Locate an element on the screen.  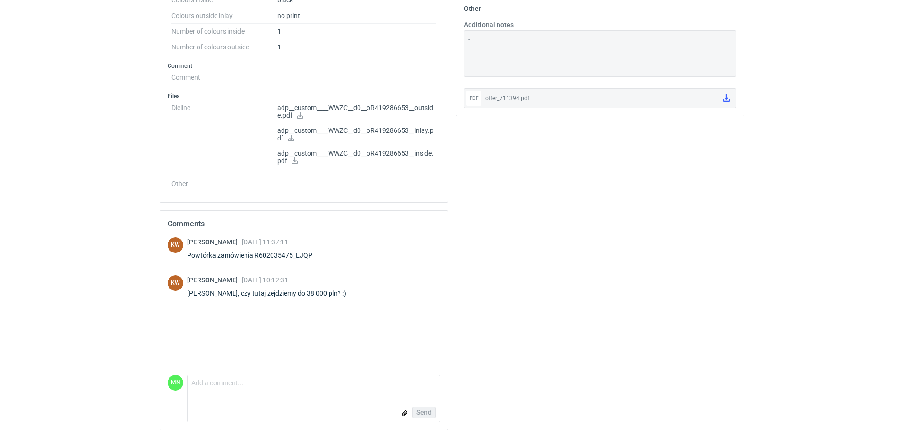
p: adp__custom____WWZC__d0__oR419286653__outside.pdf is located at coordinates (357, 112).